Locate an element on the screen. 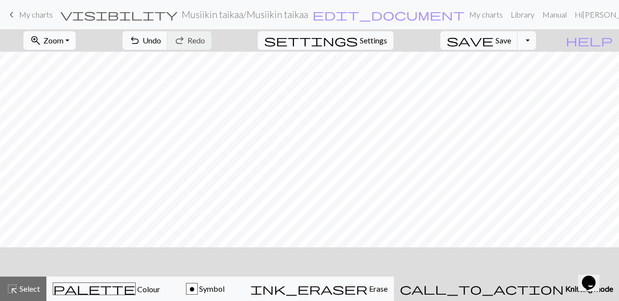  button: Colour is located at coordinates (106, 289).